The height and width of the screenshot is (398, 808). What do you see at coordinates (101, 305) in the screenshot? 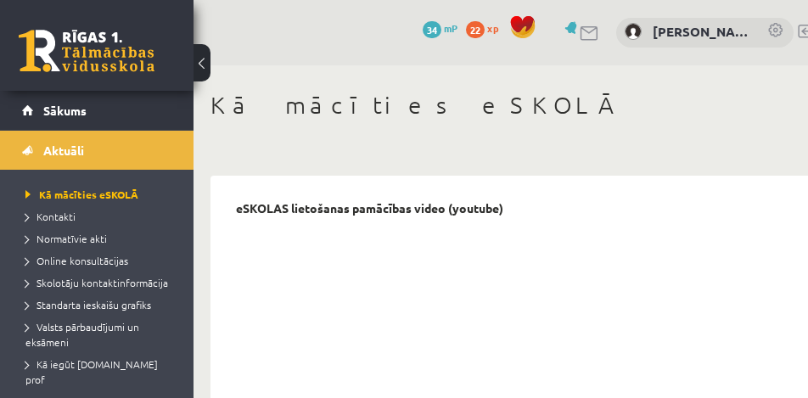
I see `a: Standarta ieskaišu grafiks` at bounding box center [101, 305].